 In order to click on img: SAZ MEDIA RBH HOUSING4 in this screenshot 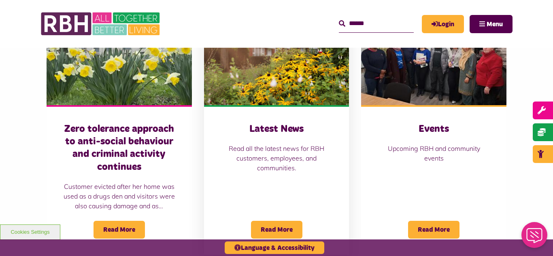, I will do `click(276, 60)`.